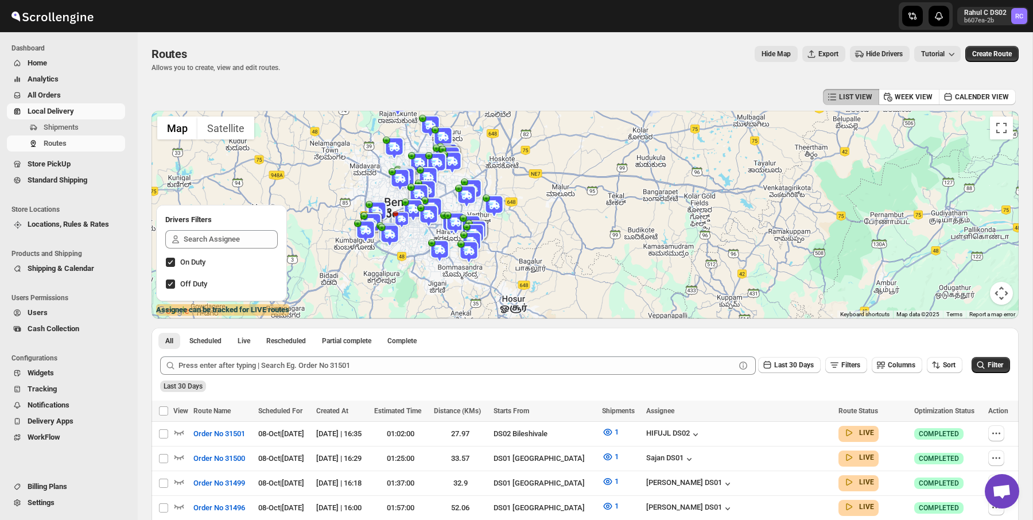 This screenshot has height=520, width=1033. Describe the element at coordinates (50, 421) in the screenshot. I see `span: Delivery Apps` at that location.